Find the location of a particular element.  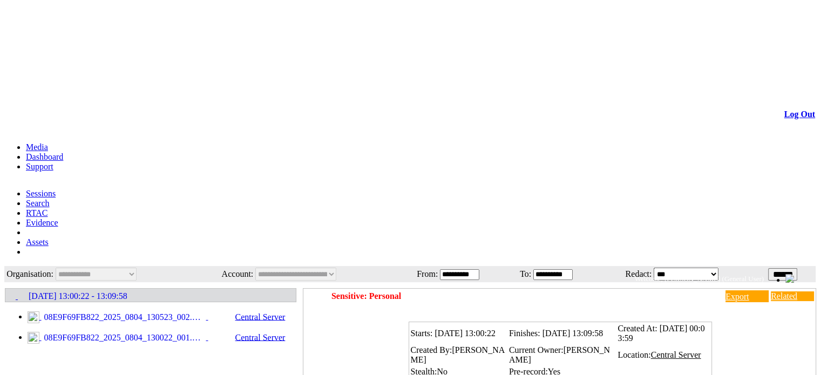

a: Media is located at coordinates (37, 147).